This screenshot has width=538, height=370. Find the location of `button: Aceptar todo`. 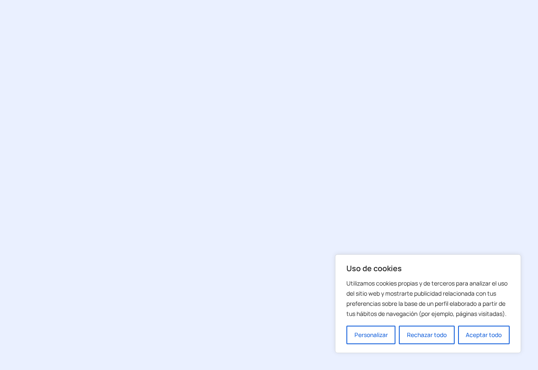

button: Aceptar todo is located at coordinates (483, 335).